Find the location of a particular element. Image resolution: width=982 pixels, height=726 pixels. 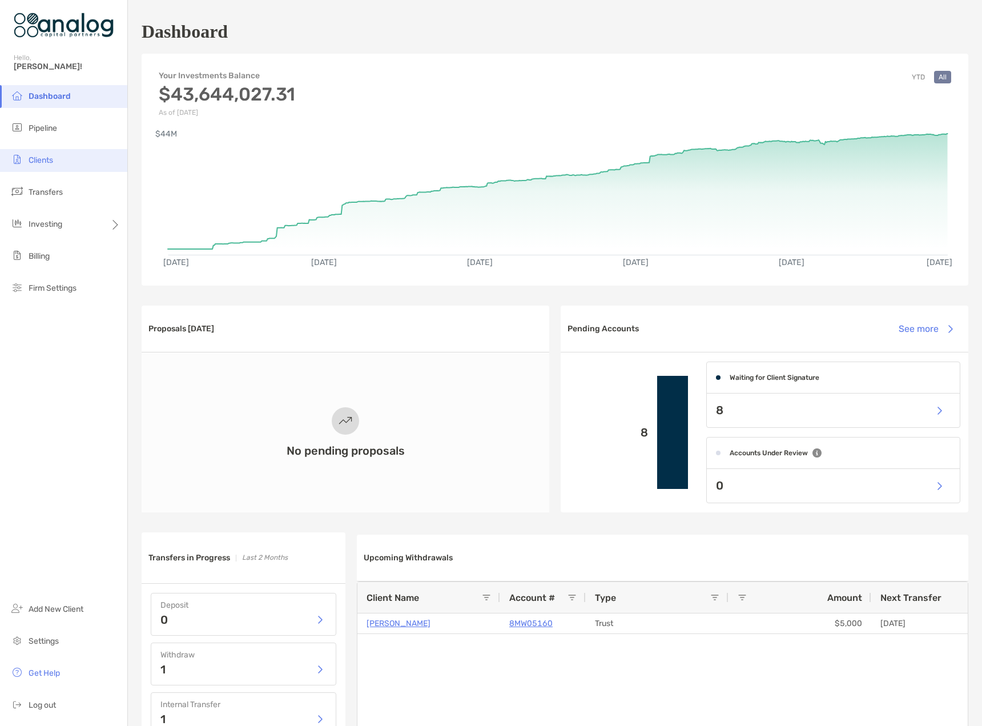

p: Last 2 Months is located at coordinates (265, 557).